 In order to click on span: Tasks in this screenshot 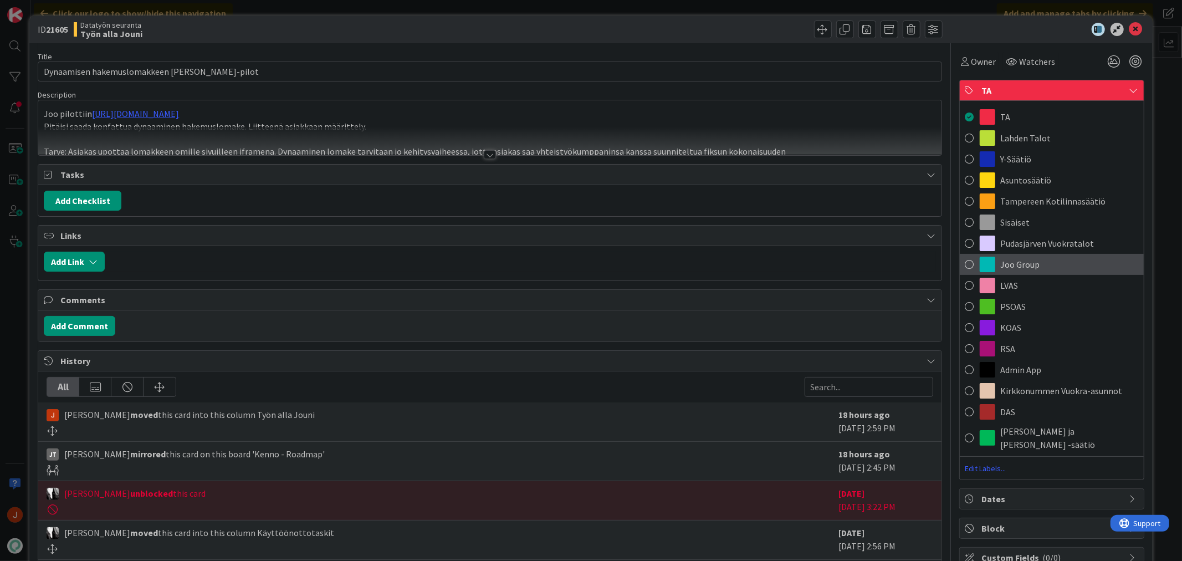, I will do `click(490, 175)`.